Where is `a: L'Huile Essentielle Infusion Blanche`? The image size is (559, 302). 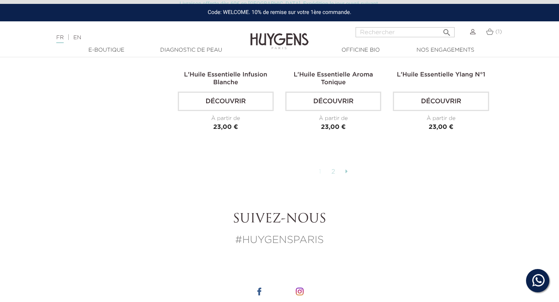 a: L'Huile Essentielle Infusion Blanche is located at coordinates (225, 79).